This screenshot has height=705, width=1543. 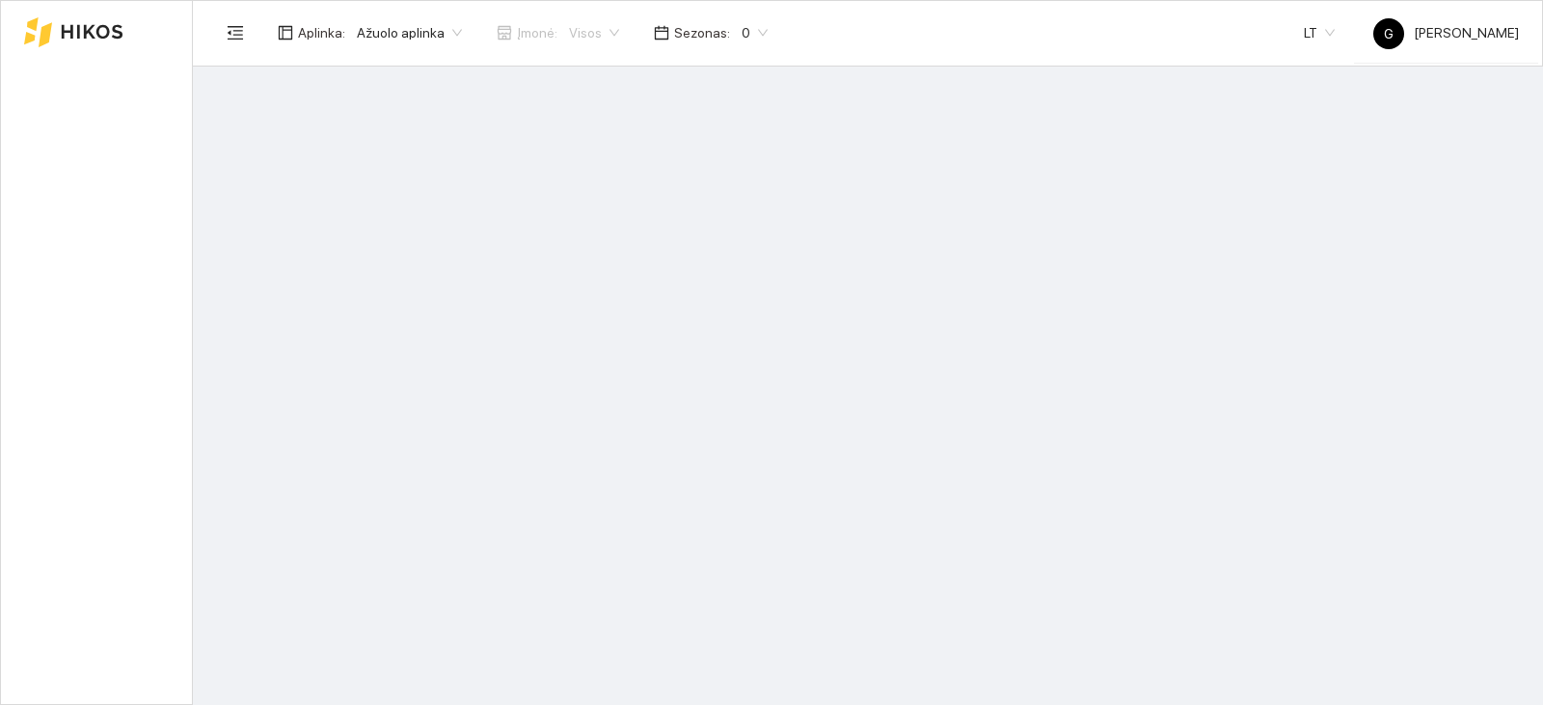 What do you see at coordinates (285, 33) in the screenshot?
I see `span: layout` at bounding box center [285, 33].